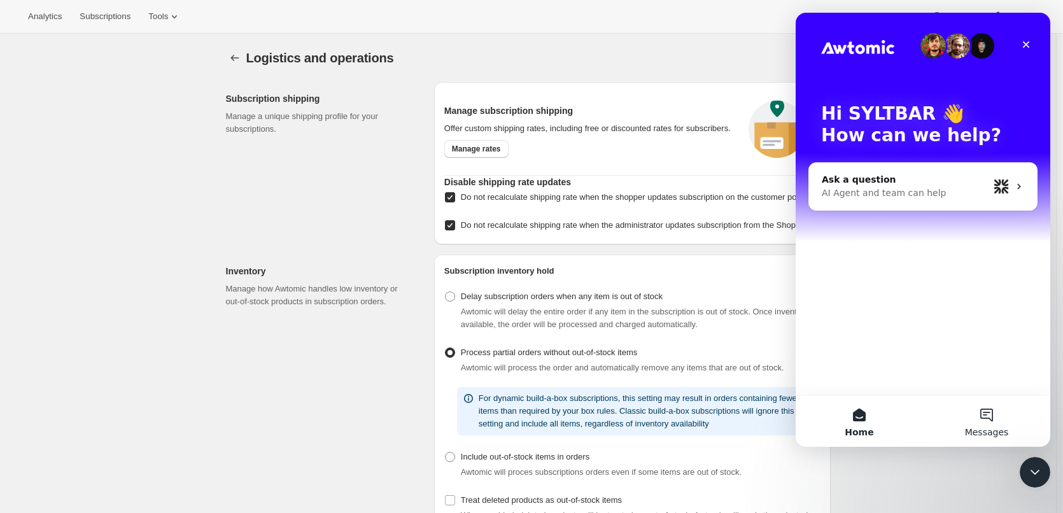  What do you see at coordinates (319, 99) in the screenshot?
I see `h2: Subscription shipping` at bounding box center [319, 99].